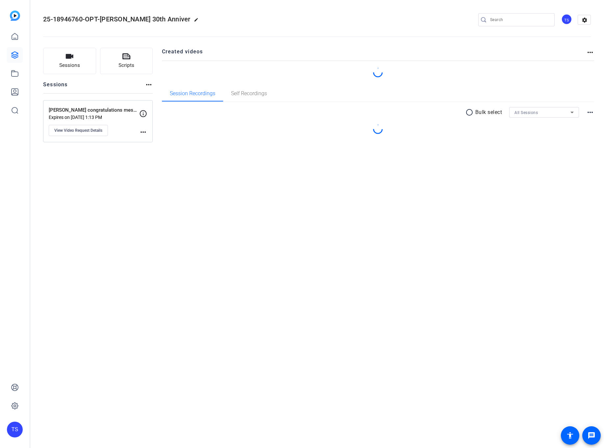 The image size is (604, 448). What do you see at coordinates (520, 20) in the screenshot?
I see `input: Search` at bounding box center [520, 20].